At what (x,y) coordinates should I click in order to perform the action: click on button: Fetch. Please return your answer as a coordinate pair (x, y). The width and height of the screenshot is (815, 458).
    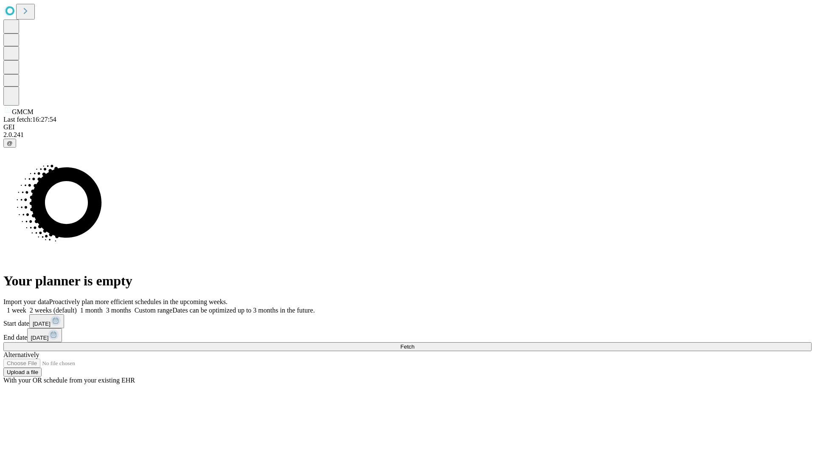
    Looking at the image, I should click on (408, 347).